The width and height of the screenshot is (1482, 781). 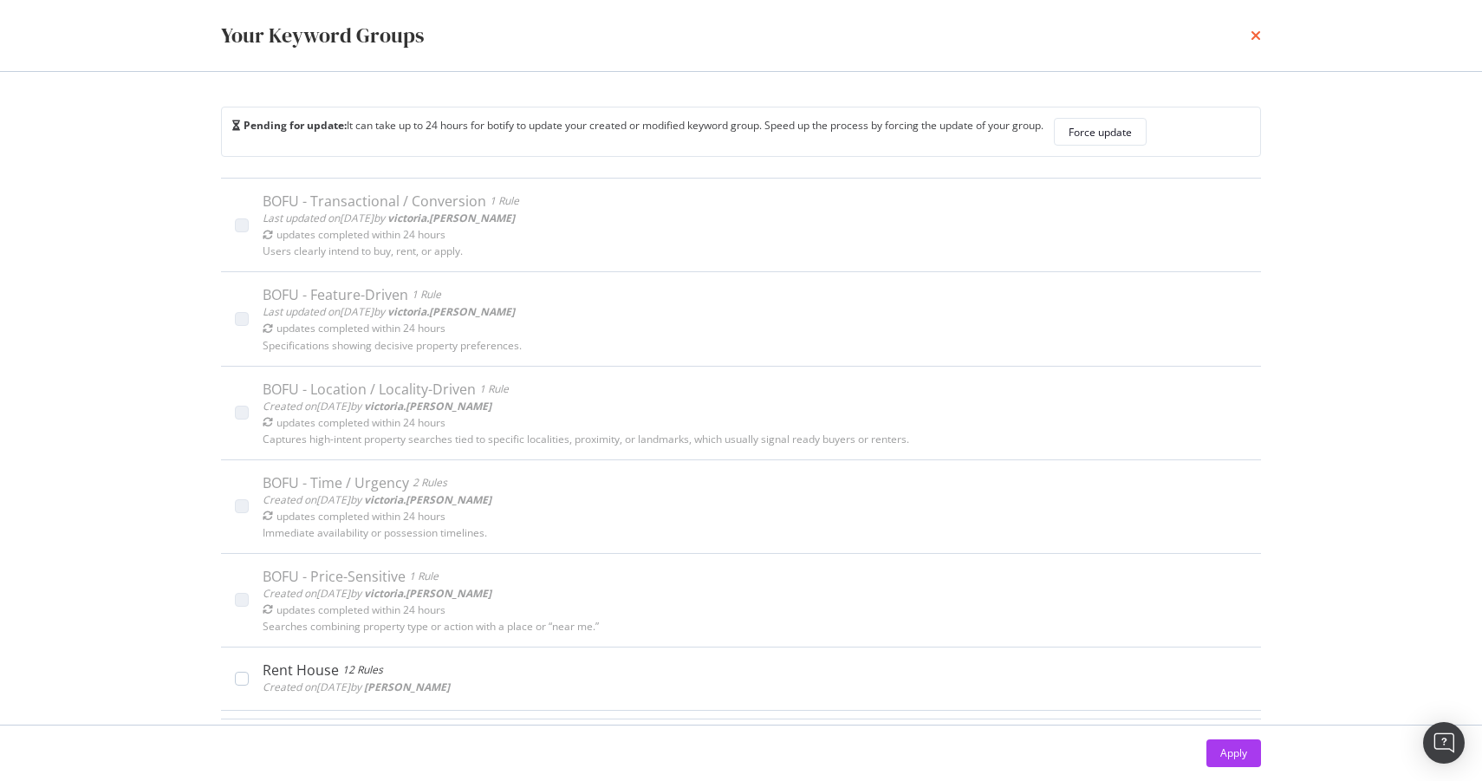 I want to click on div: Open Intercom Messenger, so click(x=1444, y=743).